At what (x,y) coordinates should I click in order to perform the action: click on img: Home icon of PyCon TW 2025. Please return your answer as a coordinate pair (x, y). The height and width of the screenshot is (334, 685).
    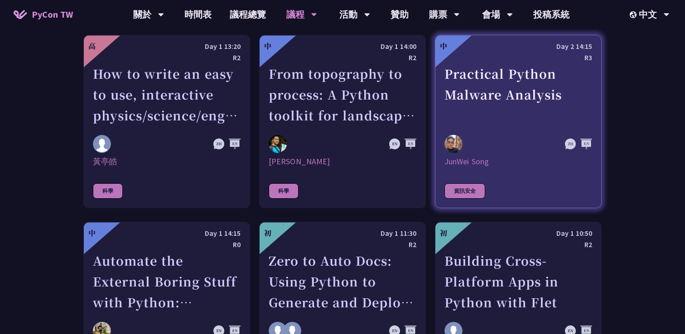
    Looking at the image, I should click on (20, 14).